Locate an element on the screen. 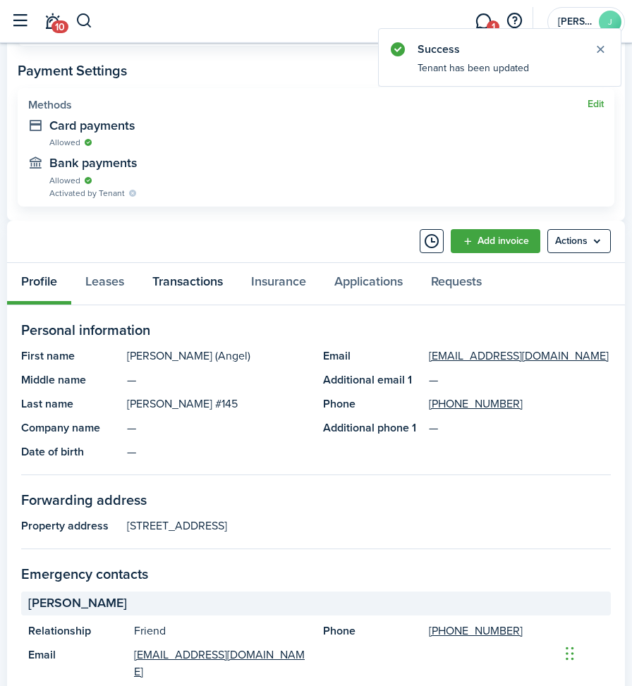 The height and width of the screenshot is (686, 632). widget-stats-title: Methods is located at coordinates (307, 105).